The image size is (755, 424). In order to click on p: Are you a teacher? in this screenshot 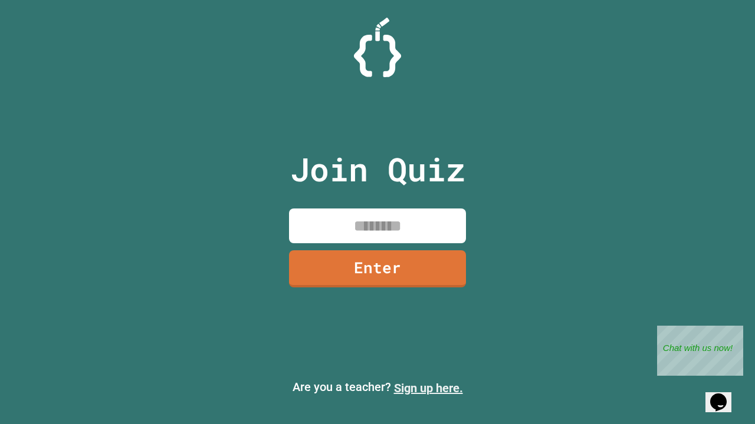, I will do `click(377, 388)`.